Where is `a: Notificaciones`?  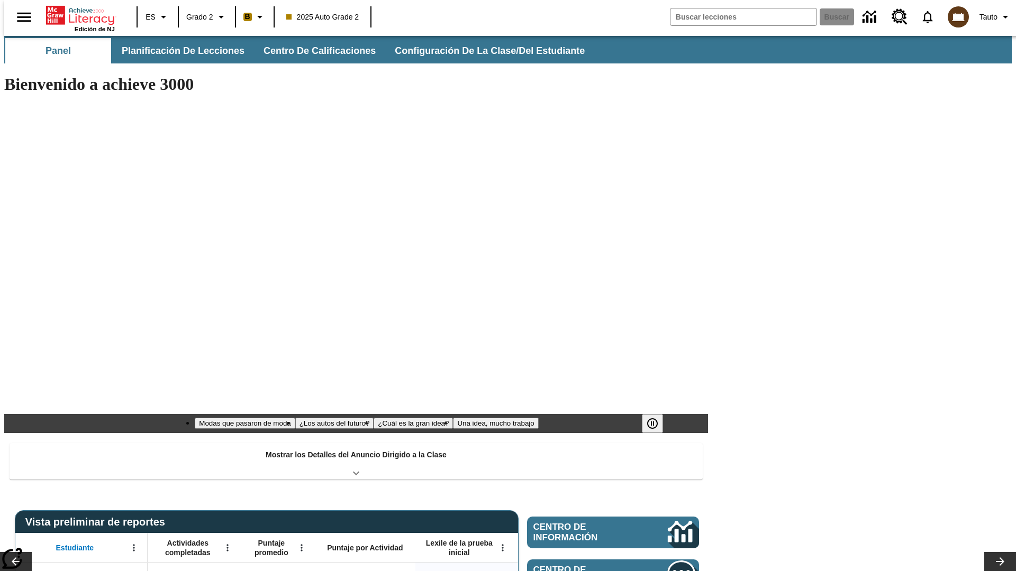
a: Notificaciones is located at coordinates (927, 17).